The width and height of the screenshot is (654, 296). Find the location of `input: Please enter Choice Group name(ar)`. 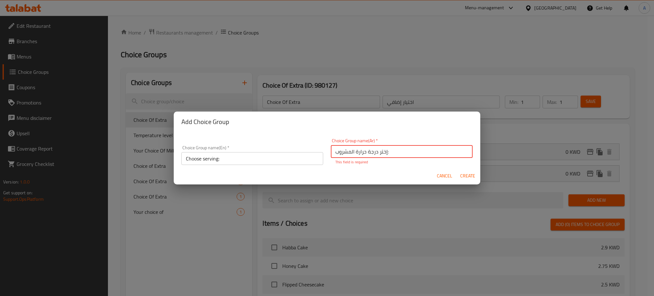

input: Please enter Choice Group name(ar) is located at coordinates (402, 151).